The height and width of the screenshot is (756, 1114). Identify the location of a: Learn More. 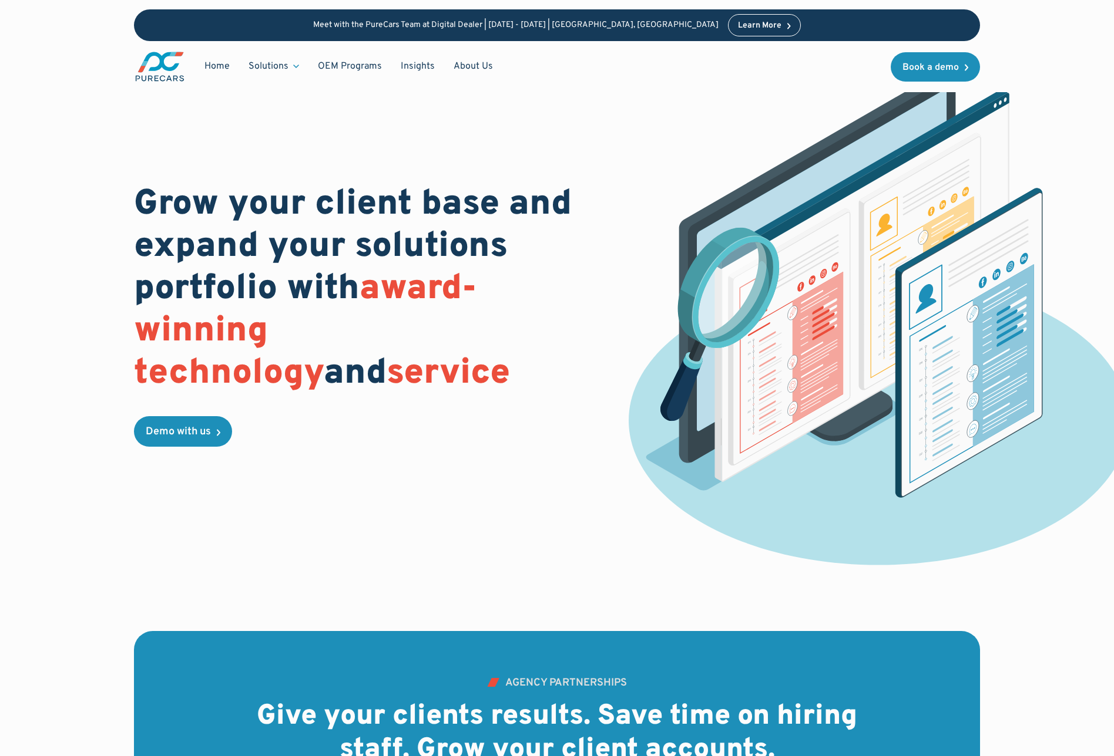
(764, 25).